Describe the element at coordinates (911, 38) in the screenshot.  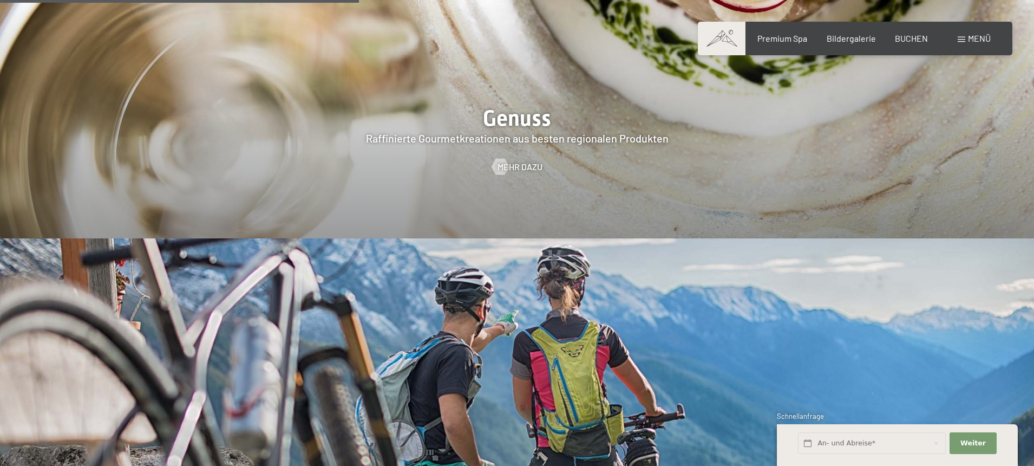
I see `a: BUCHEN` at that location.